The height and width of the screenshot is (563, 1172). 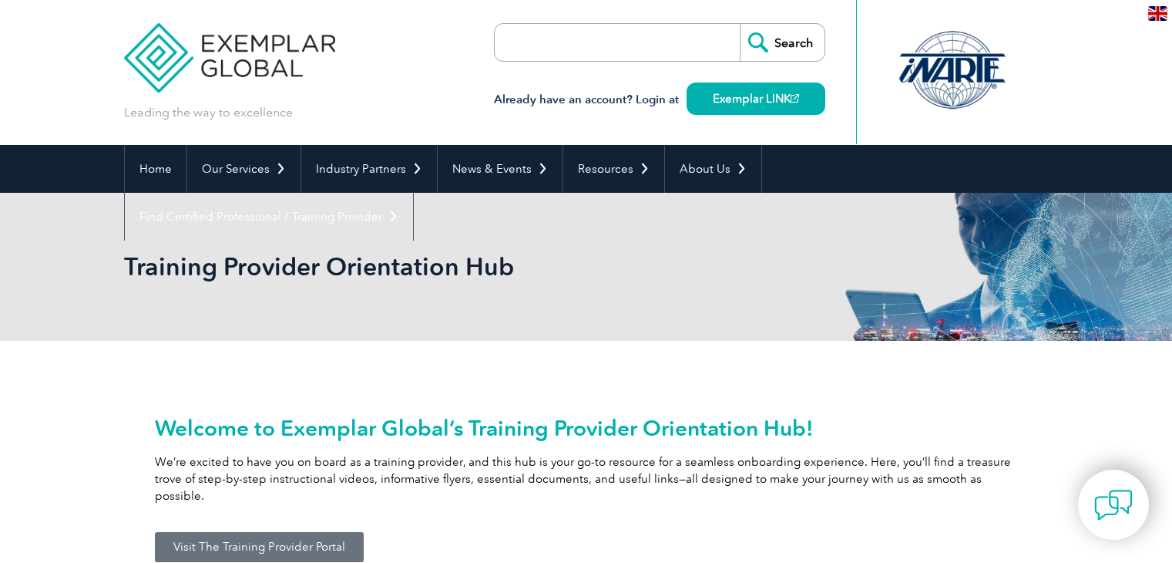 What do you see at coordinates (1114, 505) in the screenshot?
I see `img: contact-chat.png` at bounding box center [1114, 505].